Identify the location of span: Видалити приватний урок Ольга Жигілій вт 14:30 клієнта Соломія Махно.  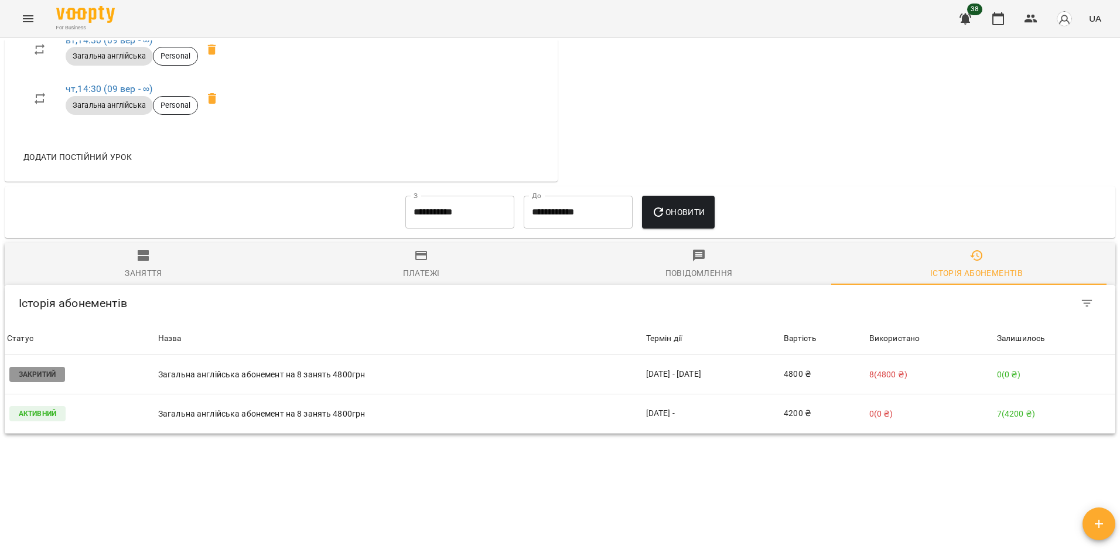
(212, 50).